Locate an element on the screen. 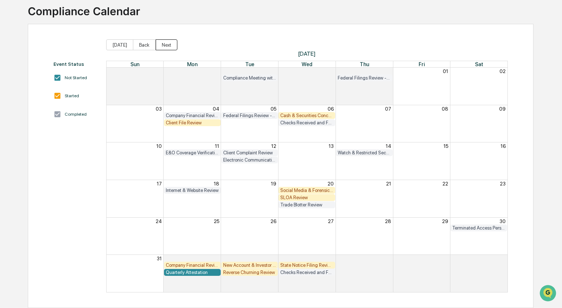 This screenshot has width=562, height=308. button: Start new chat is located at coordinates (127, 62).